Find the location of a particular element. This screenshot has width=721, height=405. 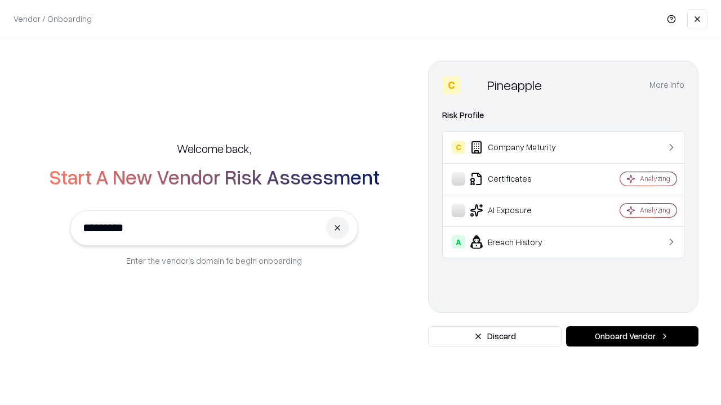

div: Breach History is located at coordinates (518, 242).